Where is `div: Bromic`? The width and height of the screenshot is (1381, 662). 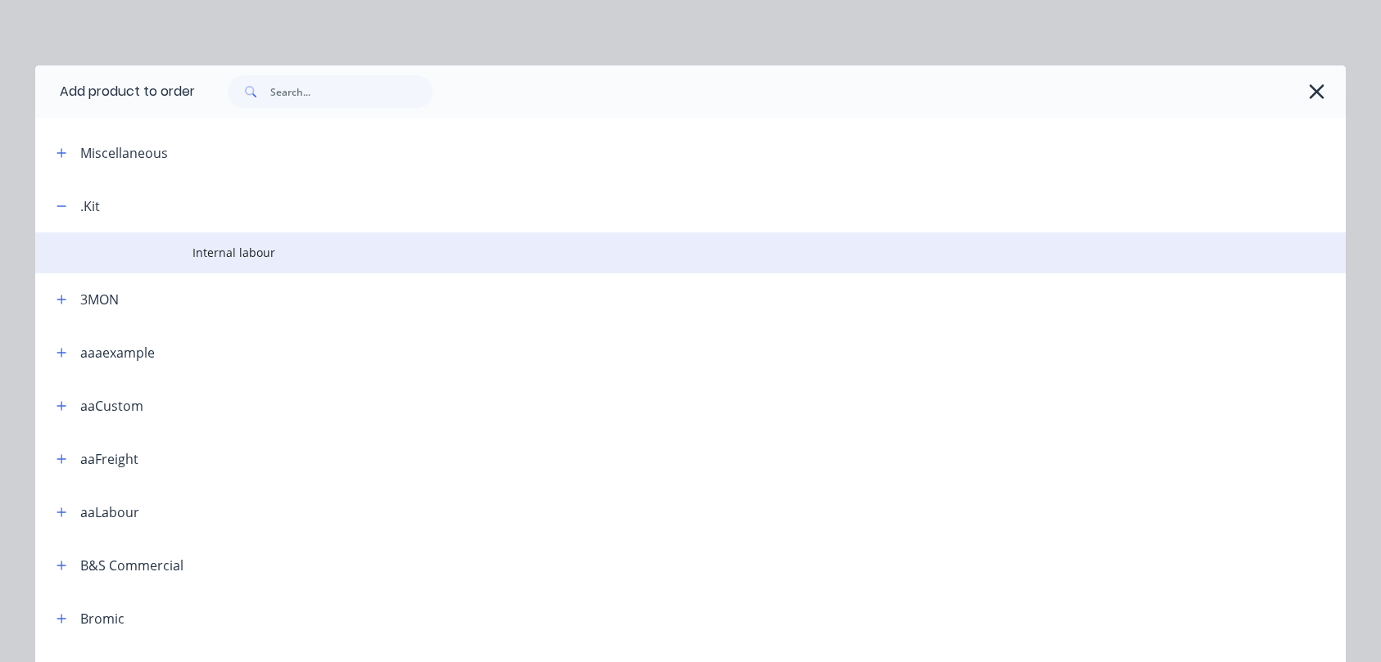
div: Bromic is located at coordinates (102, 619).